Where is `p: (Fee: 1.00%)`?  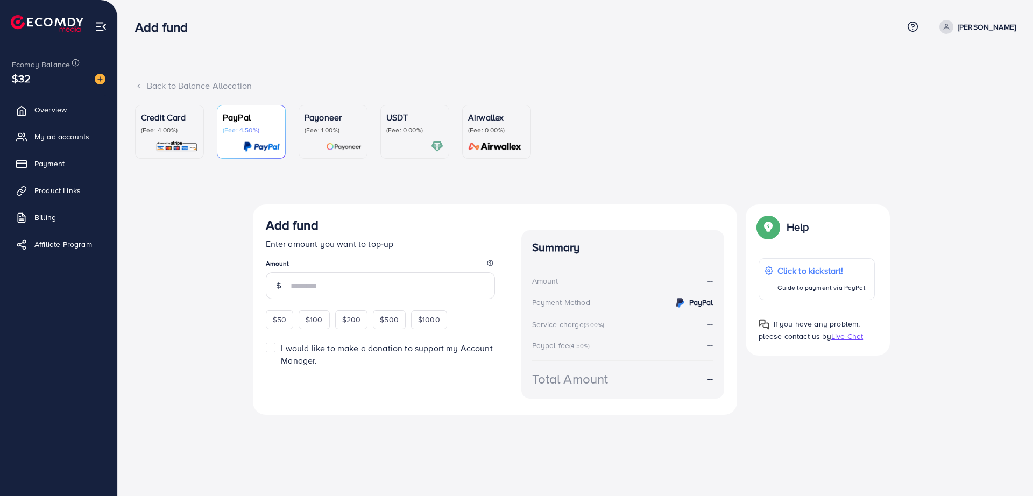 p: (Fee: 1.00%) is located at coordinates (333, 130).